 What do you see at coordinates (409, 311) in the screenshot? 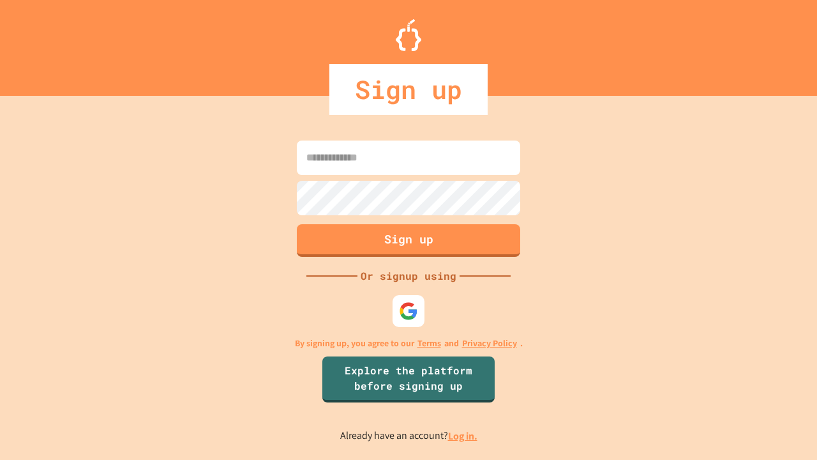
I see `img: google-icon.svg` at bounding box center [409, 311].